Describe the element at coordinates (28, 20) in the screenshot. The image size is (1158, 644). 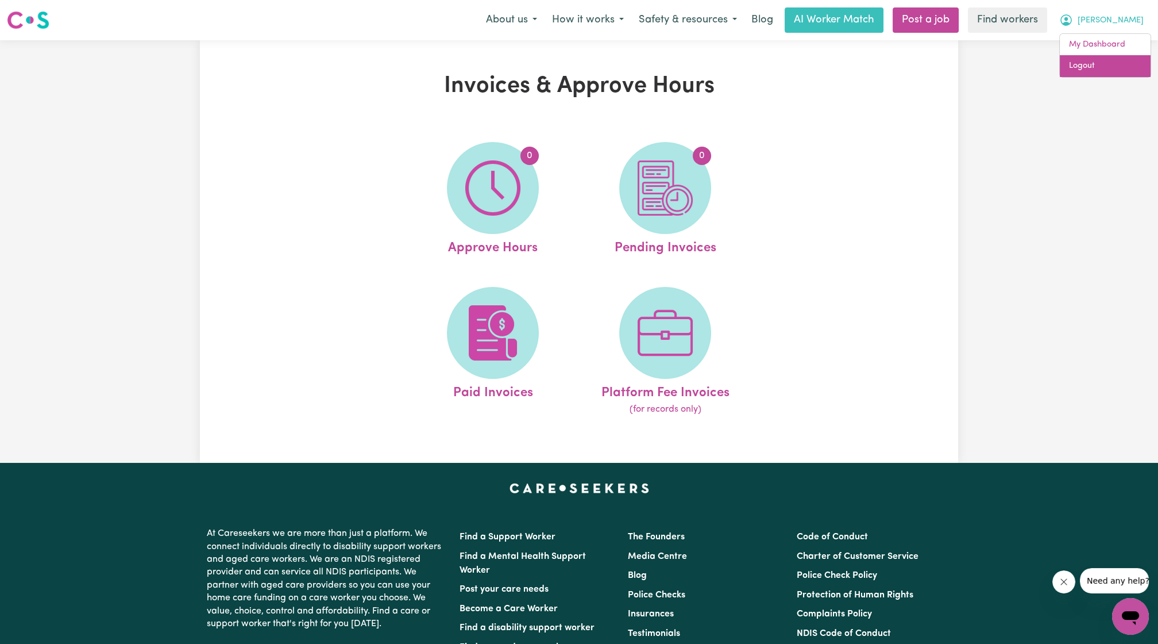
I see `a: Careseekers logo` at that location.